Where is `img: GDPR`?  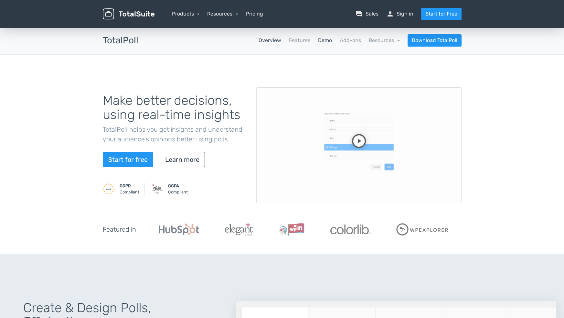 img: GDPR is located at coordinates (109, 189).